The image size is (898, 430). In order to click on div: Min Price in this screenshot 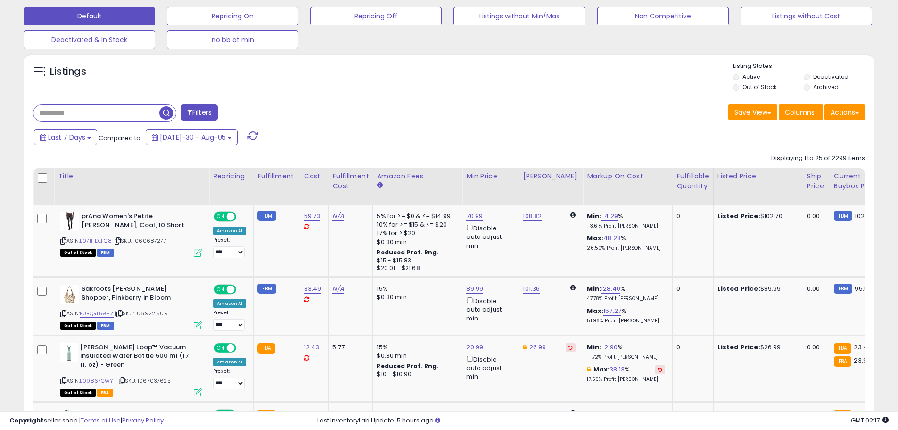, I will do `click(490, 176)`.